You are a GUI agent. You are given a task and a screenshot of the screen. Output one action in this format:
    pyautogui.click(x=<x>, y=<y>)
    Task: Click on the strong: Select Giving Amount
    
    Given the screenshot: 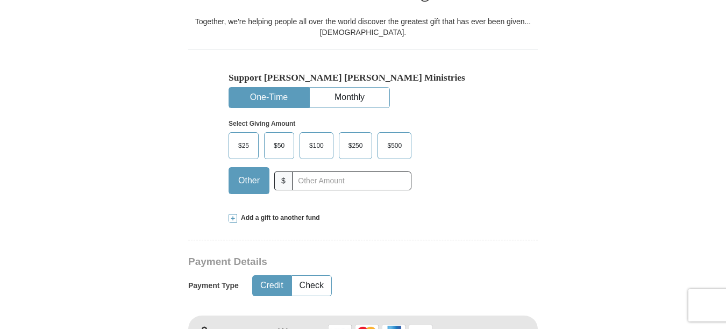 What is the action you would take?
    pyautogui.click(x=262, y=124)
    